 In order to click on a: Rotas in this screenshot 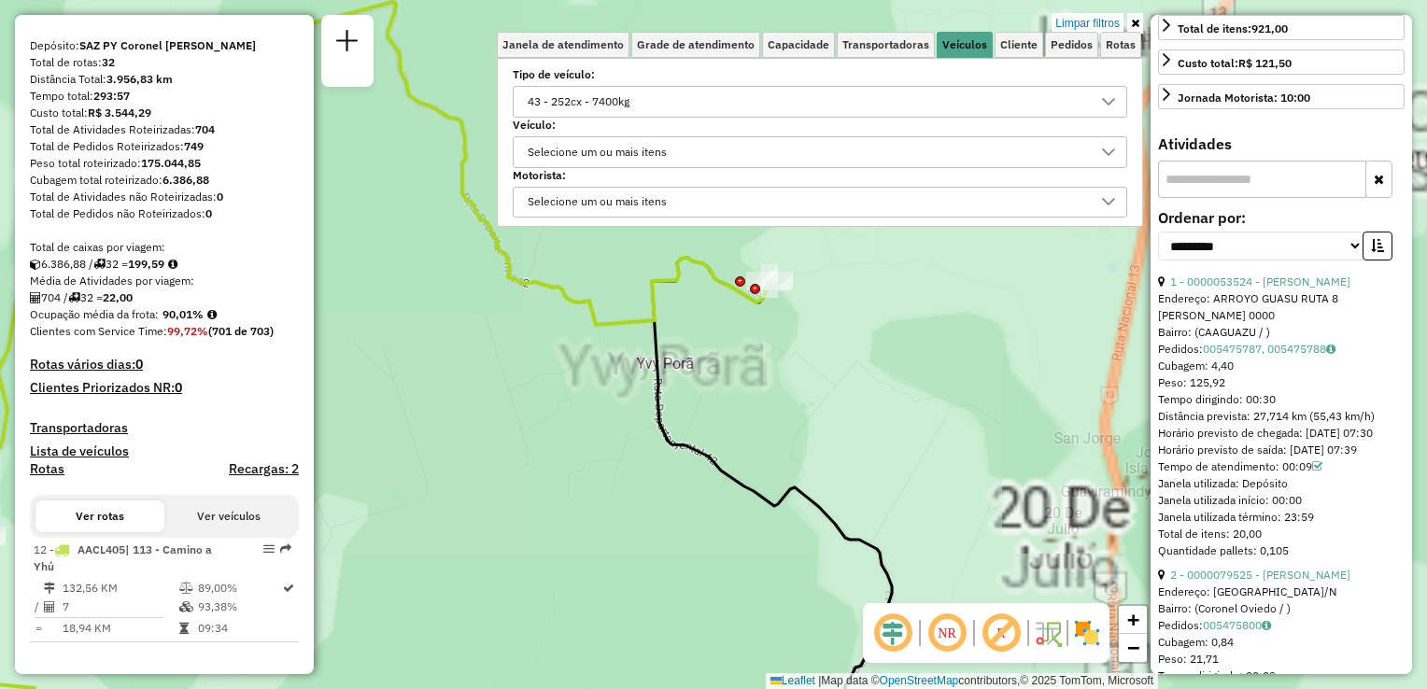, I will do `click(47, 469)`.